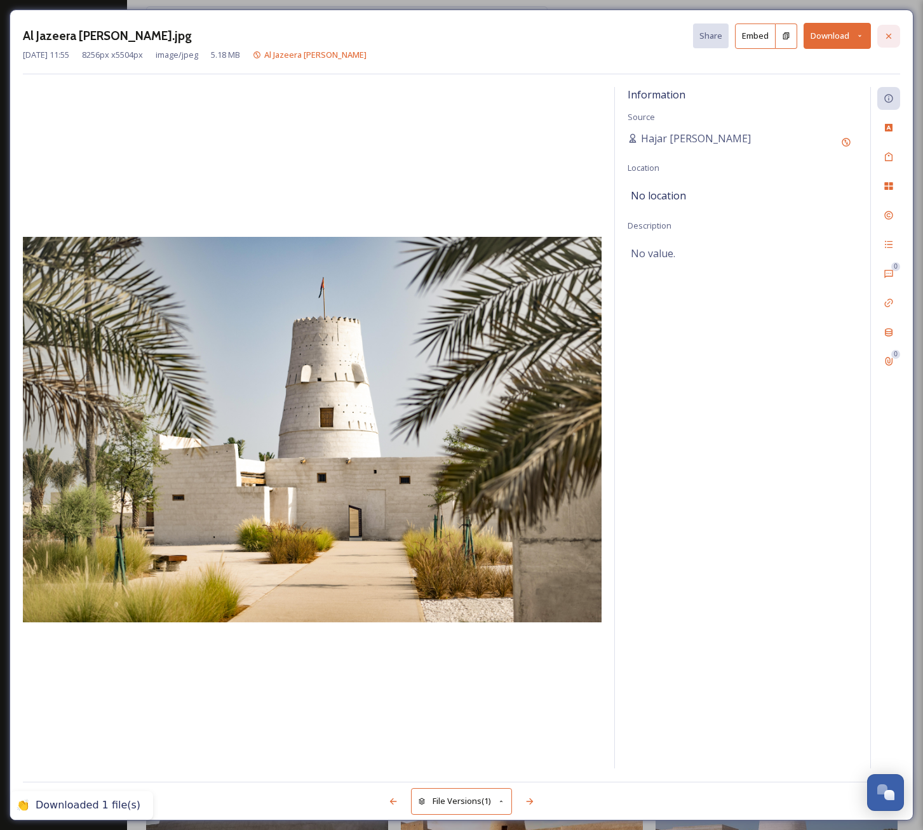  What do you see at coordinates (755, 36) in the screenshot?
I see `button: Embed` at bounding box center [755, 36].